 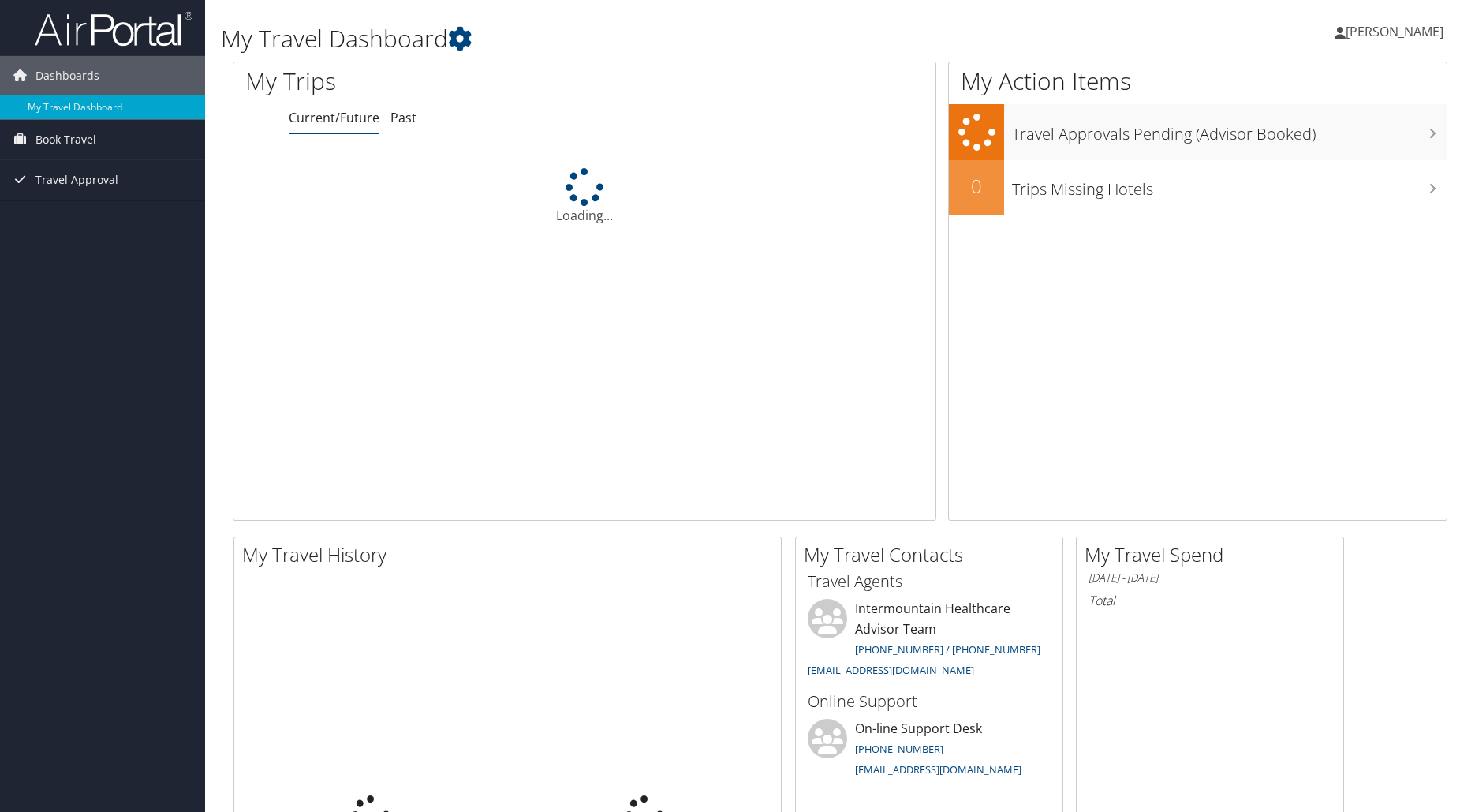 What do you see at coordinates (929, 701) in the screenshot?
I see `h3: Online Support` at bounding box center [929, 701].